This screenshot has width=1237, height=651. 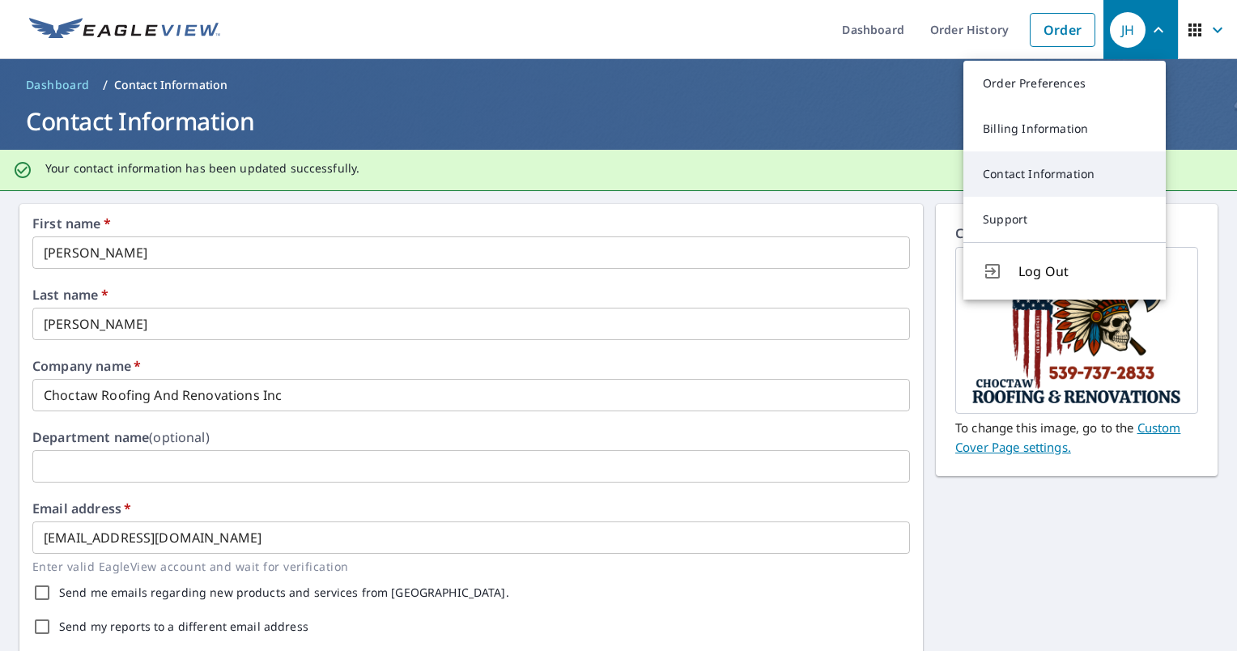 I want to click on a: Support, so click(x=1064, y=219).